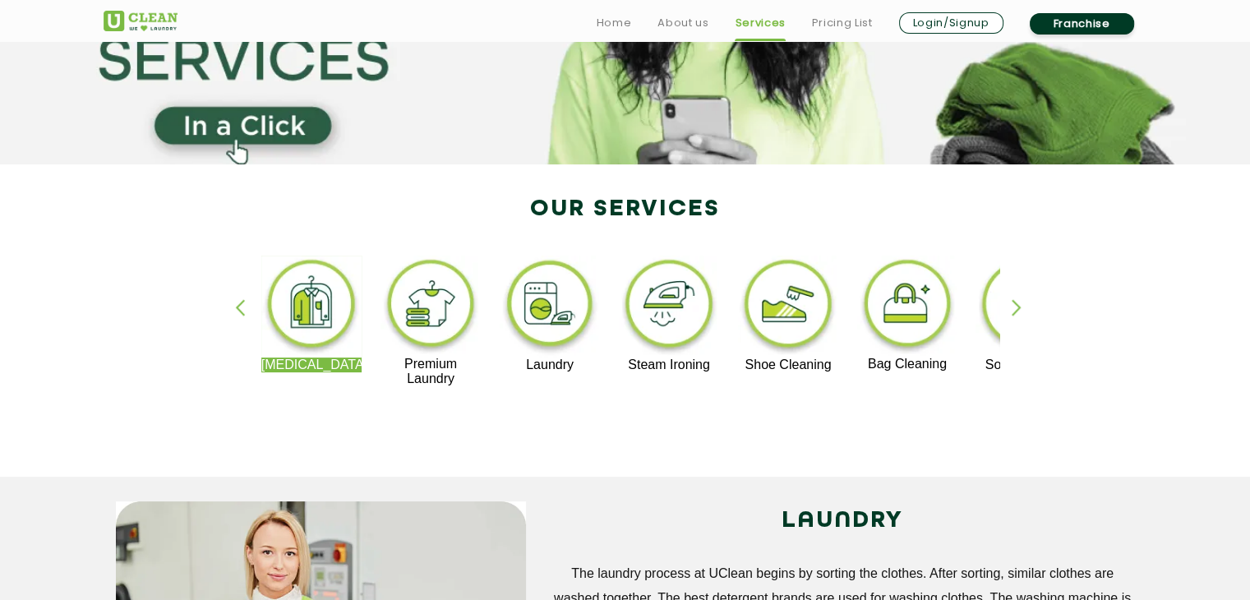  Describe the element at coordinates (431, 371) in the screenshot. I see `p: Premium Laundry` at that location.